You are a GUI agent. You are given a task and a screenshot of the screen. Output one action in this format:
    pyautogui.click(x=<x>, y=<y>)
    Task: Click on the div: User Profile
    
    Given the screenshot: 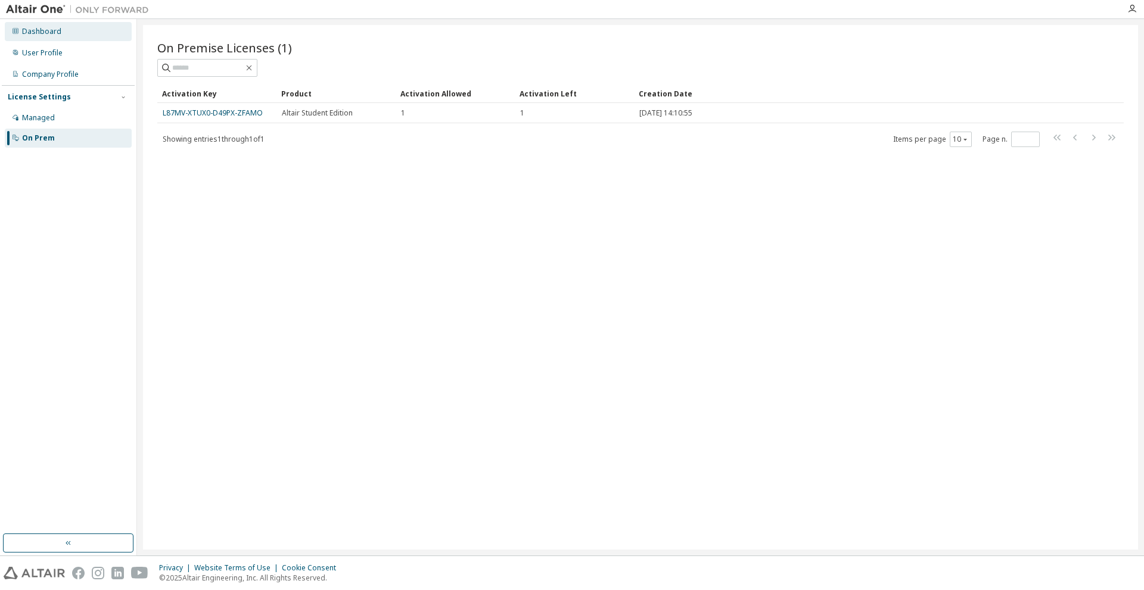 What is the action you would take?
    pyautogui.click(x=42, y=53)
    